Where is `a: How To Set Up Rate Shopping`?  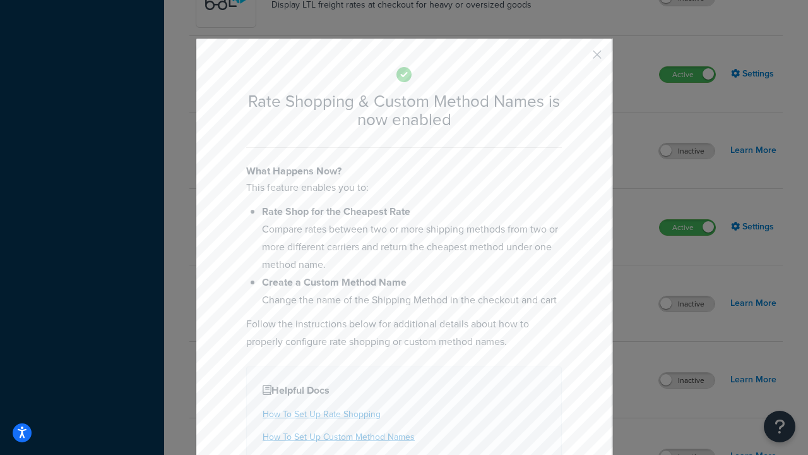 a: How To Set Up Rate Shopping is located at coordinates (321, 413).